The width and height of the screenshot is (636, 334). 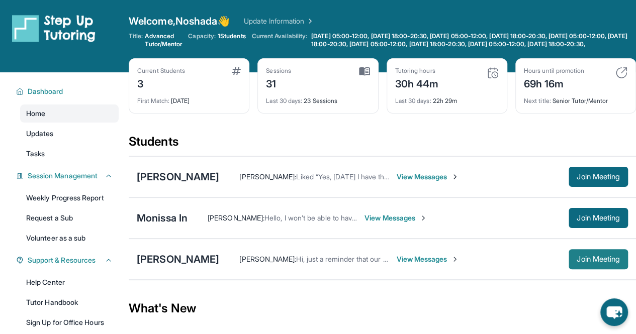 What do you see at coordinates (69, 198) in the screenshot?
I see `a: Weekly Progress Report` at bounding box center [69, 198].